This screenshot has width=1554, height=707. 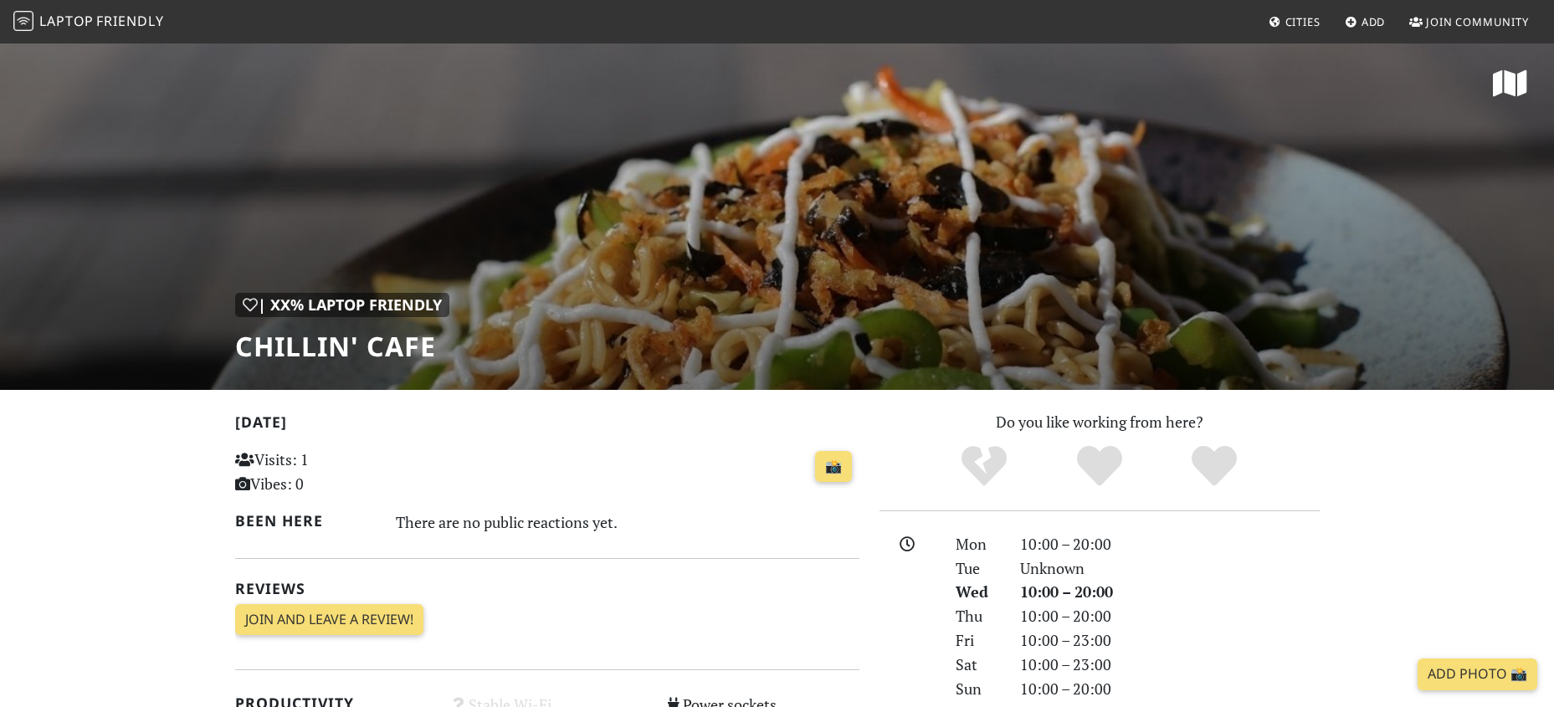 I want to click on div: Thu, so click(x=977, y=616).